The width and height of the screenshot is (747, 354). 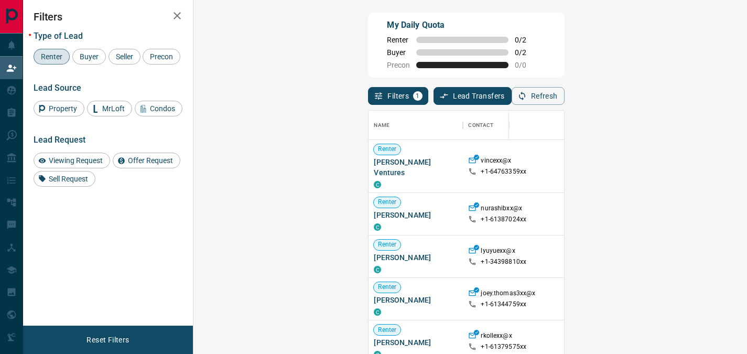 I want to click on span: 1, so click(x=418, y=96).